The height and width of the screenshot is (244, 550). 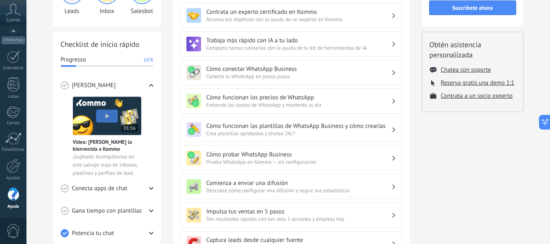 I want to click on div: Ayuda, so click(x=13, y=206).